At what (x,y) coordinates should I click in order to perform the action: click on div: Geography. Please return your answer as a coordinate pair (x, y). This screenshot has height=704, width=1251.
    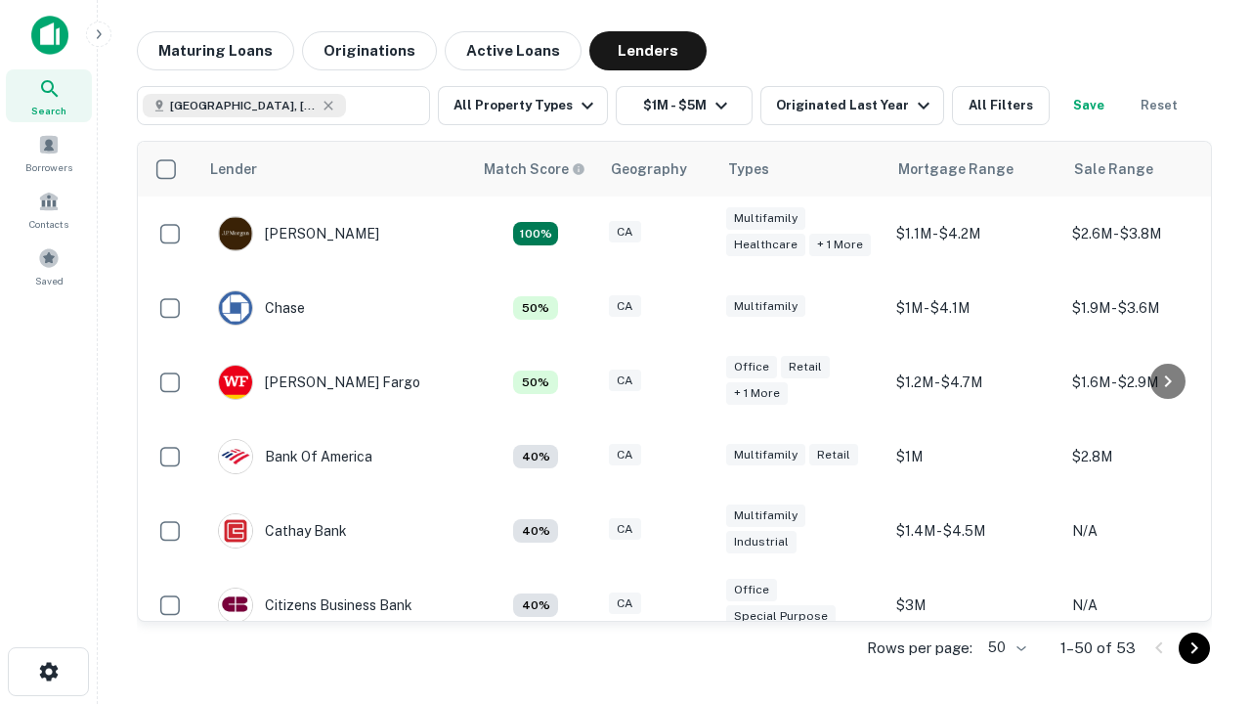
    Looking at the image, I should click on (649, 169).